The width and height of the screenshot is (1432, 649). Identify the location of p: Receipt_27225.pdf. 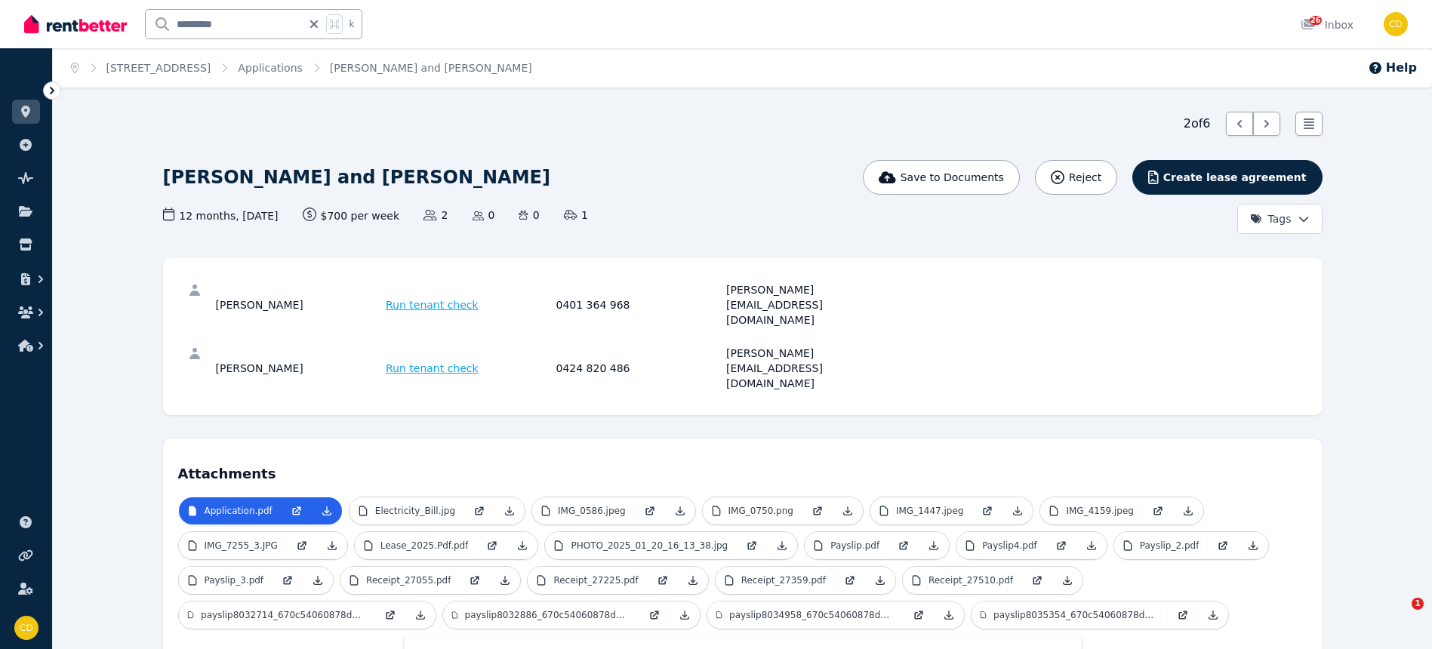
(596, 581).